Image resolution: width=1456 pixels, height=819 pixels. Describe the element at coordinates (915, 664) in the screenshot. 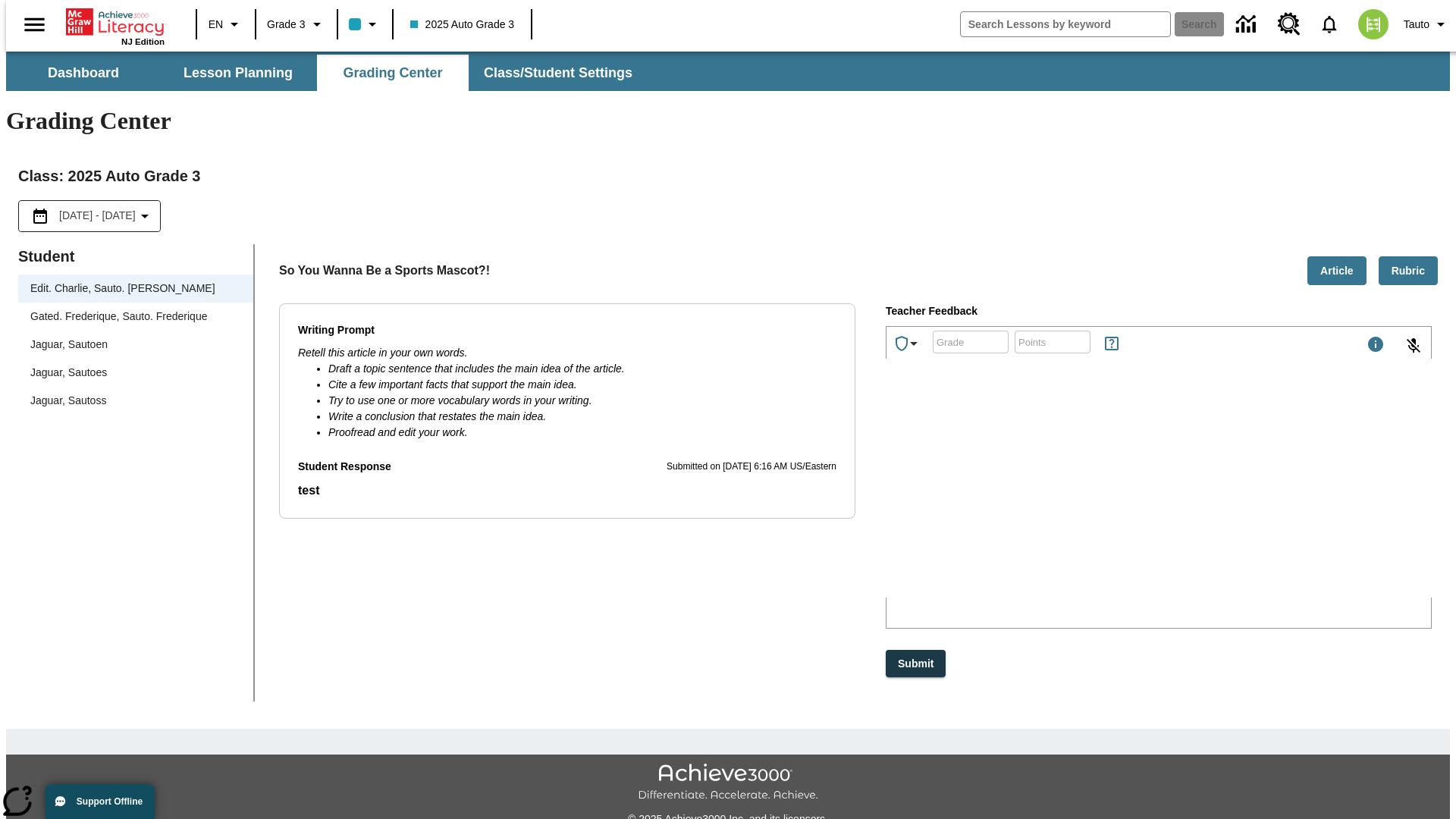

I see `button: Submit` at that location.